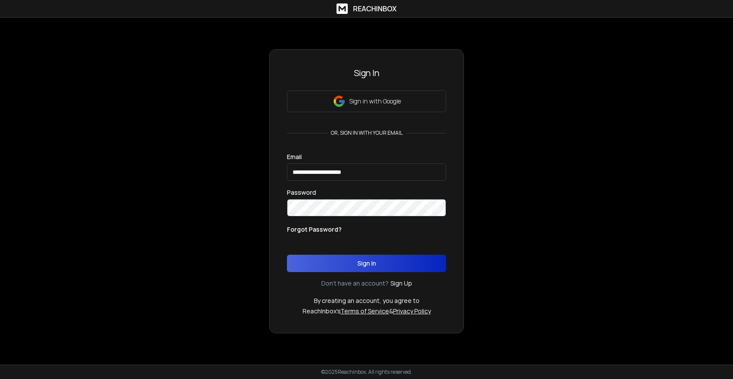  Describe the element at coordinates (367, 73) in the screenshot. I see `h3: Sign In` at that location.